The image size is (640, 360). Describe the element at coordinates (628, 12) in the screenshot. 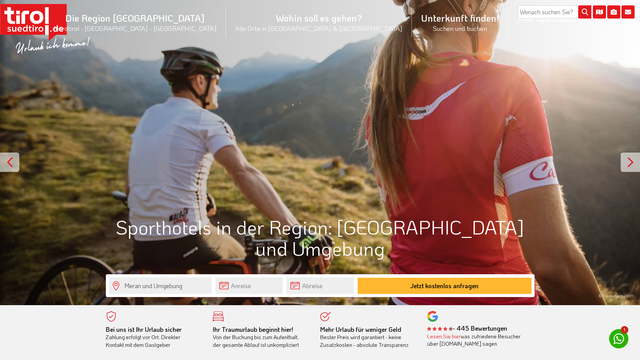

I see `i: Kontakt` at that location.